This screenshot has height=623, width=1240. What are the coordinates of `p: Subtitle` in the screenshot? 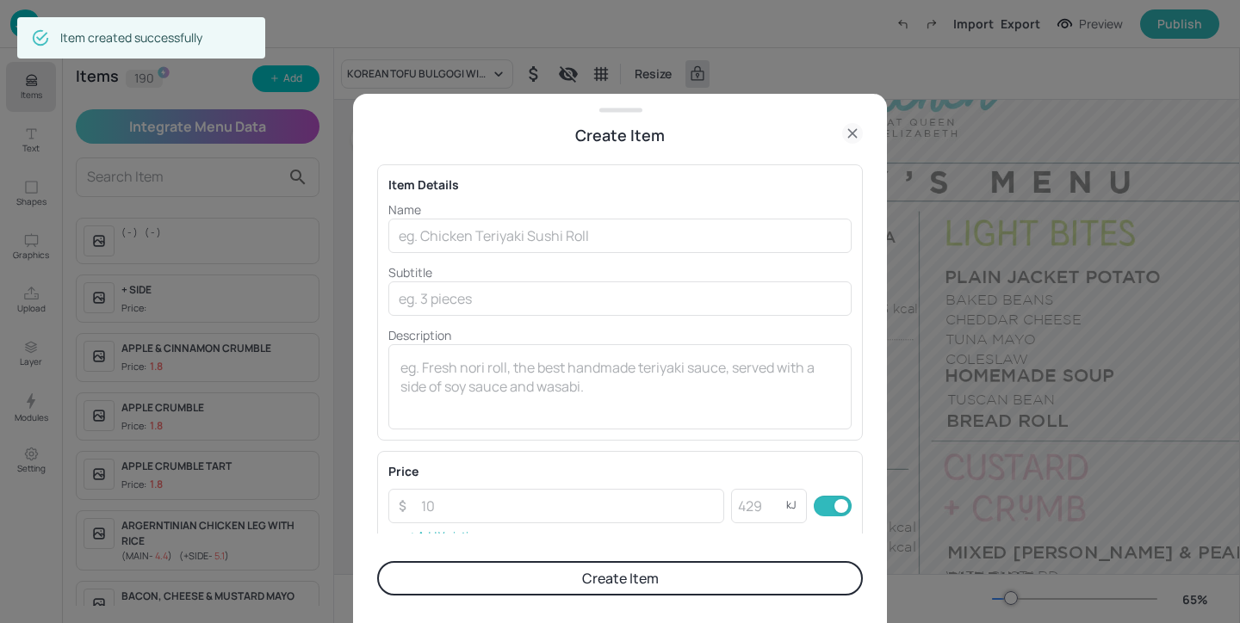 It's located at (620, 272).